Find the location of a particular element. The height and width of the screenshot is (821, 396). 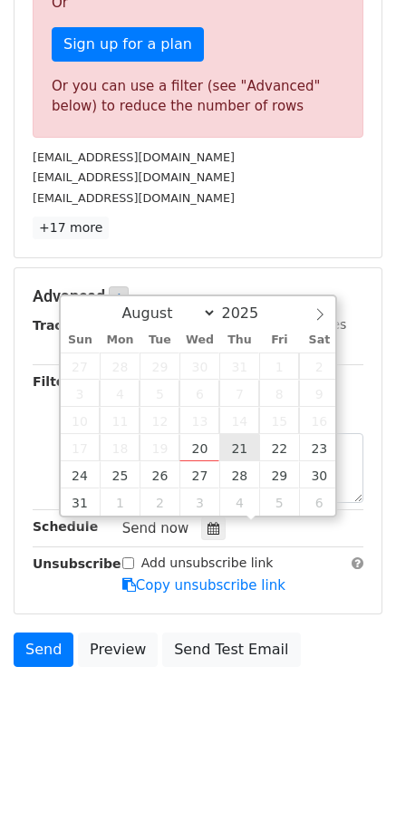

span: August 6, 2025 is located at coordinates (199, 393).